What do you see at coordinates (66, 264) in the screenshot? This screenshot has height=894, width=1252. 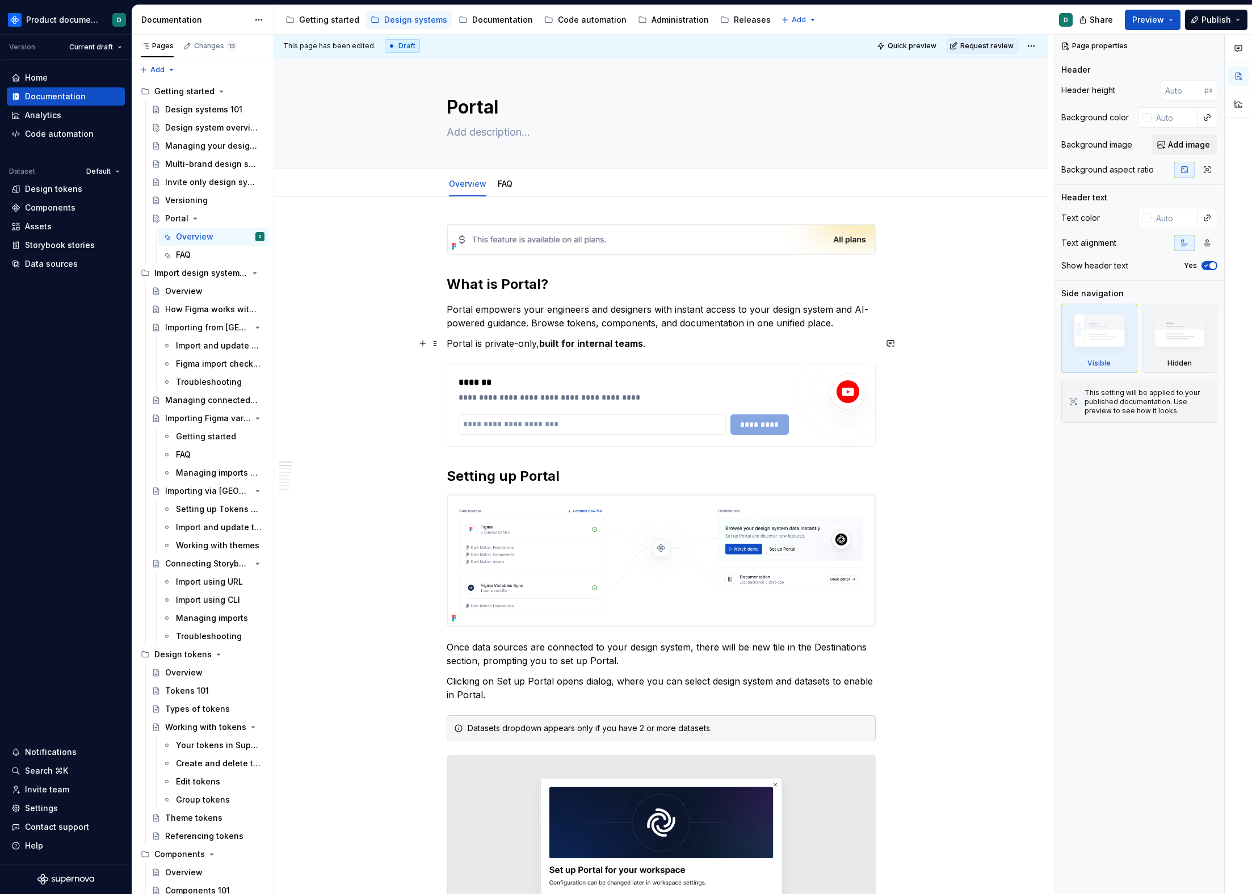 I see `a: Data sources` at bounding box center [66, 264].